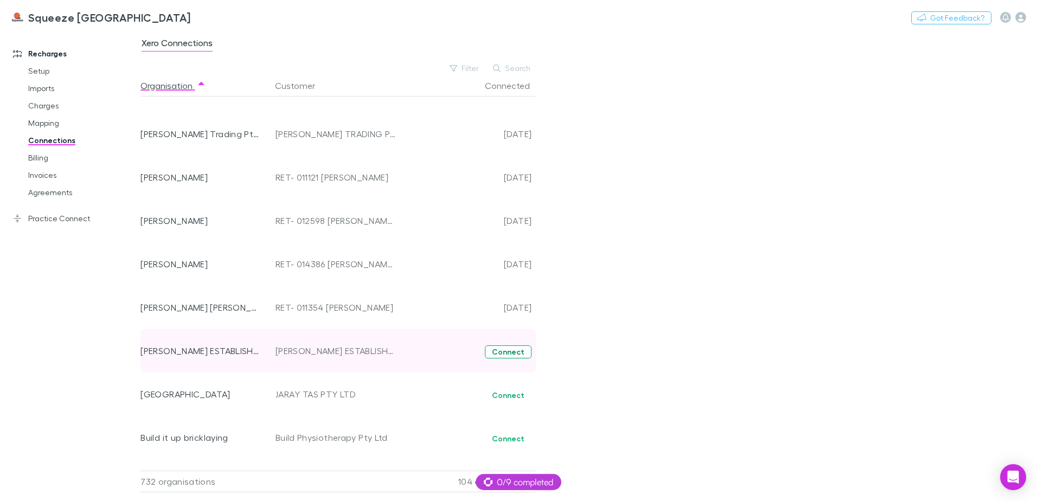 The width and height of the screenshot is (1037, 501). Describe the element at coordinates (82, 192) in the screenshot. I see `a: Agreements` at that location.